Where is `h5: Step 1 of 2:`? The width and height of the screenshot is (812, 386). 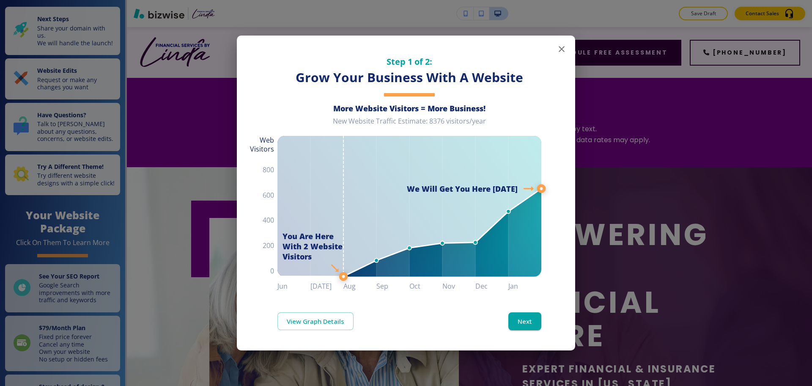
h5: Step 1 of 2: is located at coordinates (409, 61).